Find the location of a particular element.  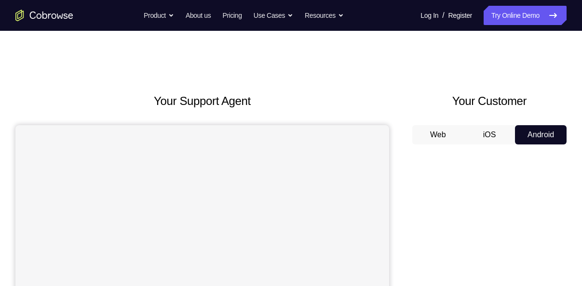

button: Android is located at coordinates (541, 135).